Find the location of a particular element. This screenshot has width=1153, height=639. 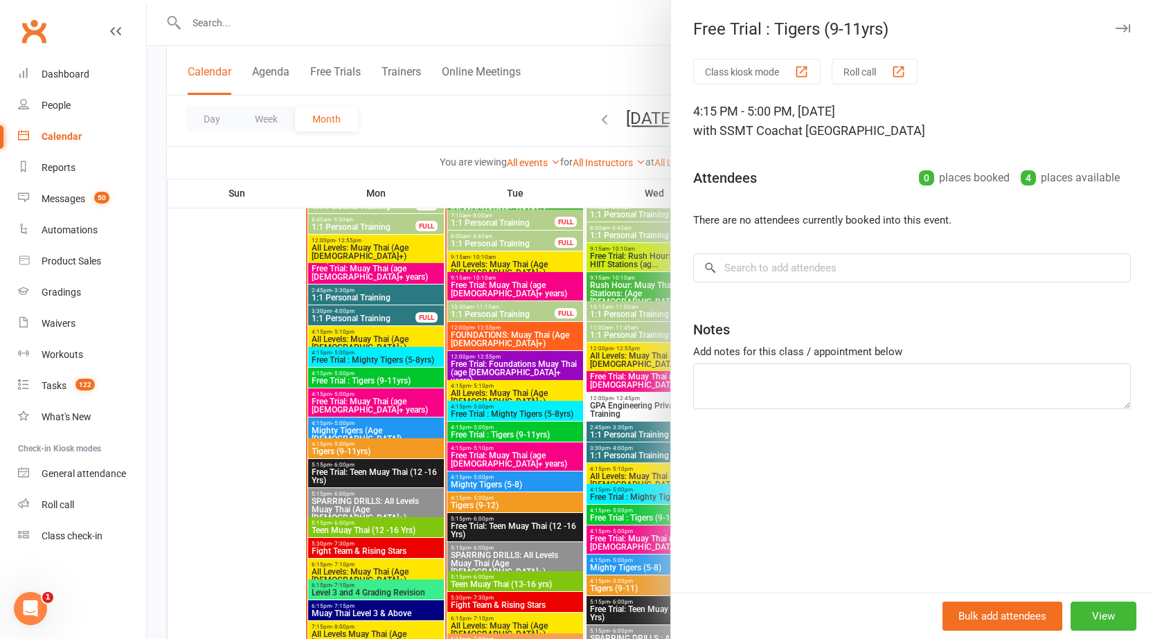

a: Messages 50 is located at coordinates (82, 199).